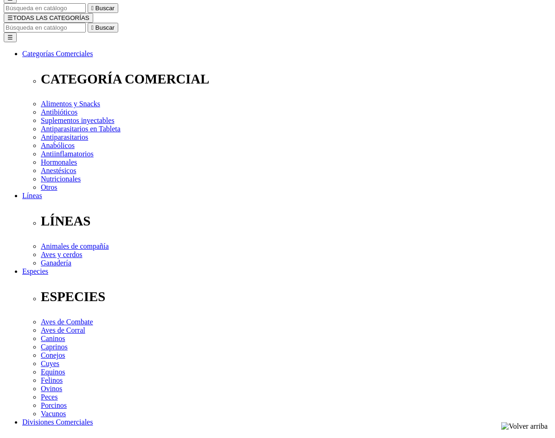  I want to click on a: Anabólicos, so click(58, 145).